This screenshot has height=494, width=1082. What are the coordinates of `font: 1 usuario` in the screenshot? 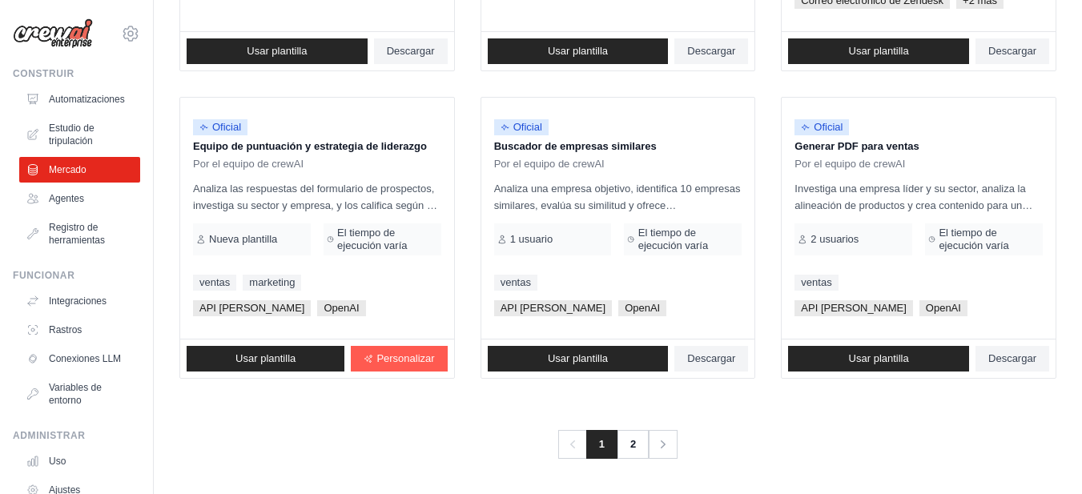 It's located at (531, 239).